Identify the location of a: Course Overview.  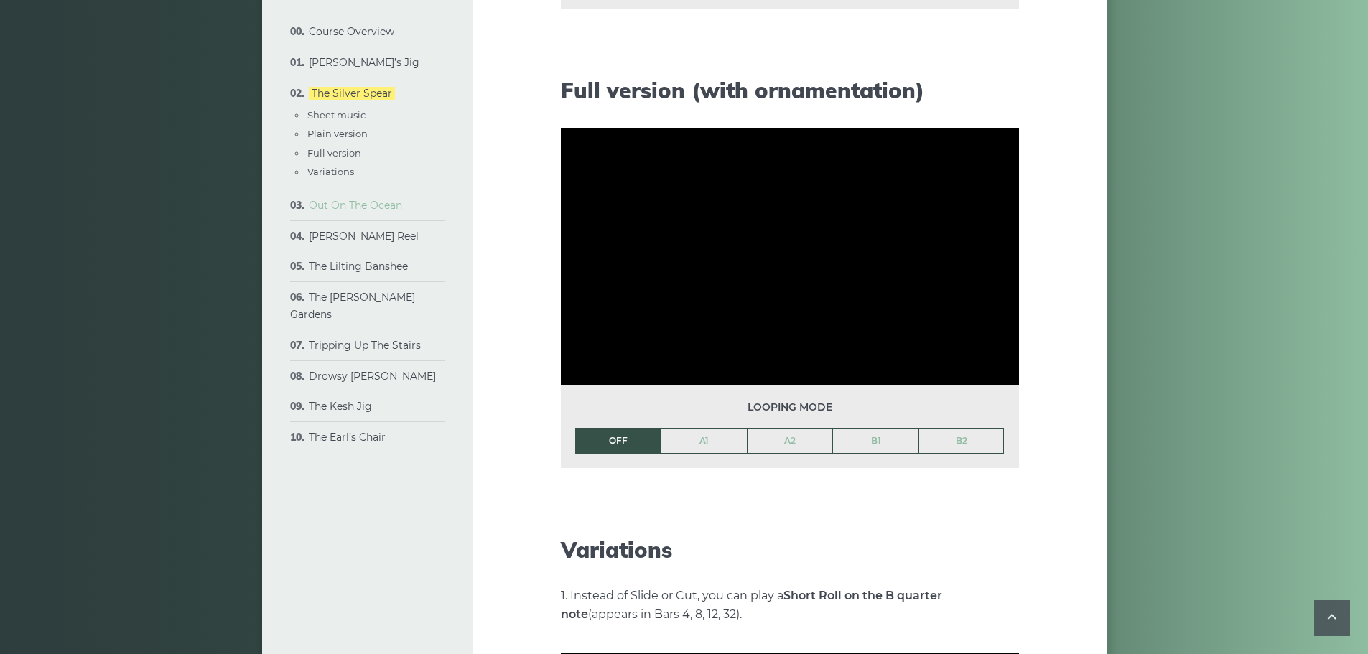
(351, 32).